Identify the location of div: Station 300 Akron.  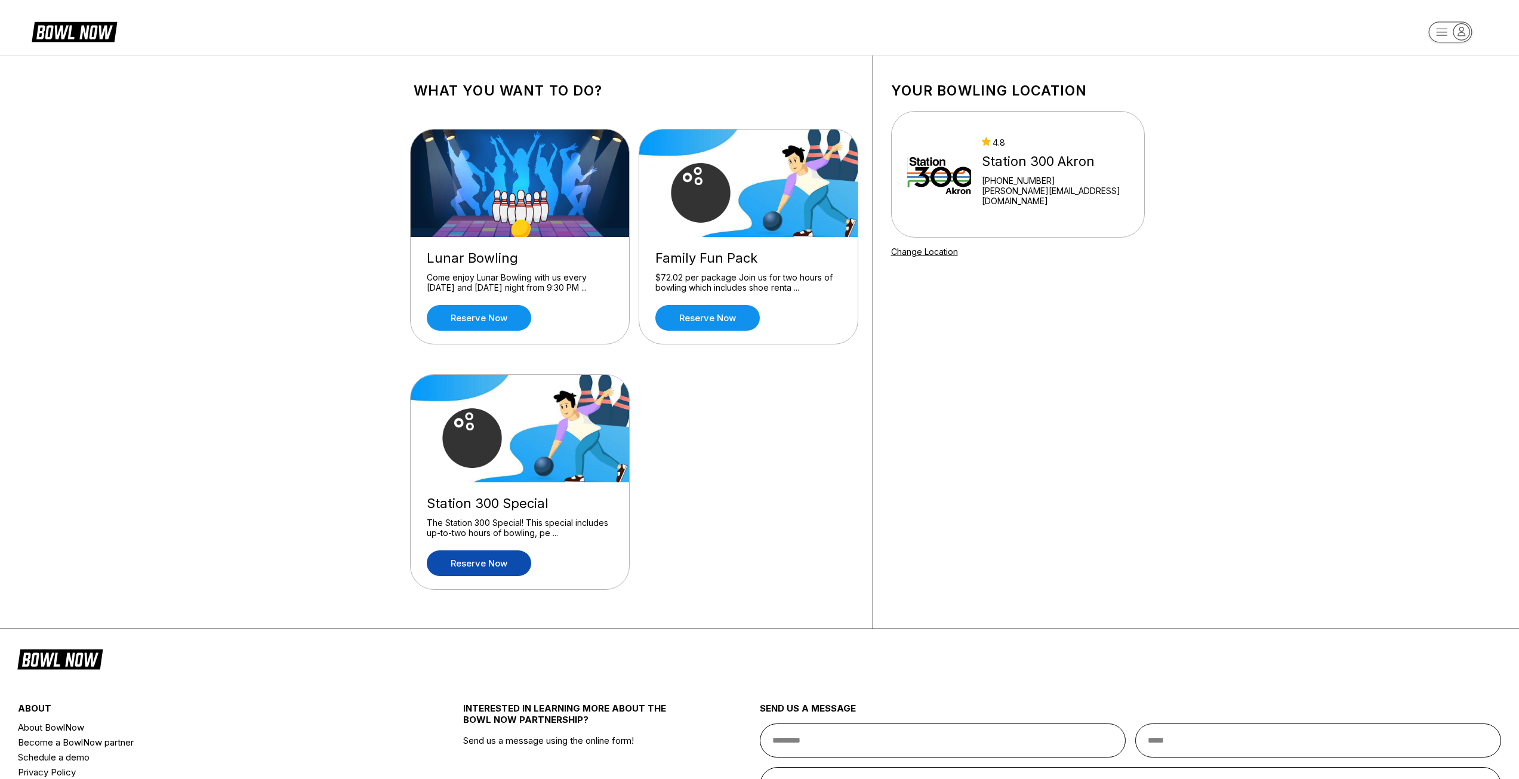
(1055, 161).